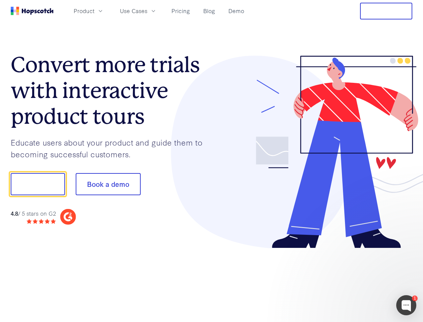 Image resolution: width=423 pixels, height=322 pixels. What do you see at coordinates (415, 298) in the screenshot?
I see `div: 1` at bounding box center [415, 298].